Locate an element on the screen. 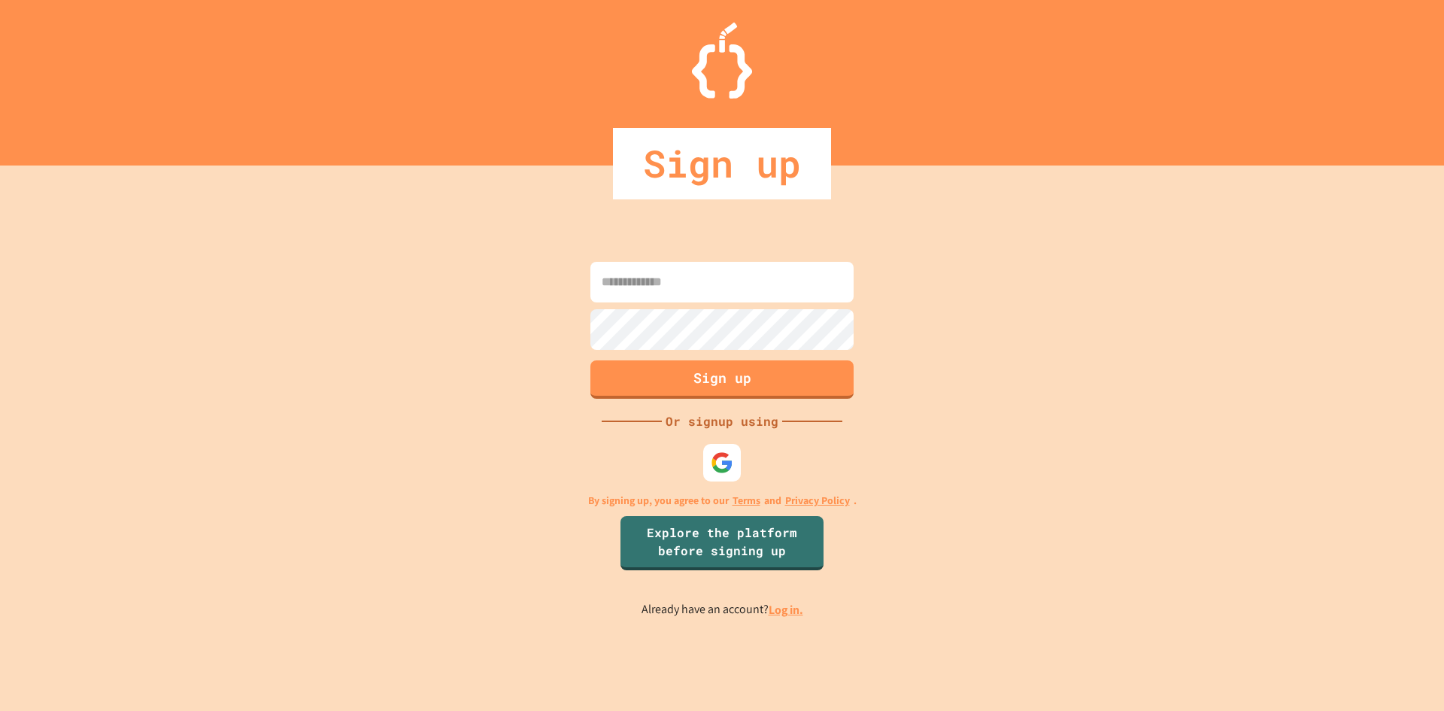 This screenshot has width=1444, height=711. img: google-icon.svg is located at coordinates (722, 462).